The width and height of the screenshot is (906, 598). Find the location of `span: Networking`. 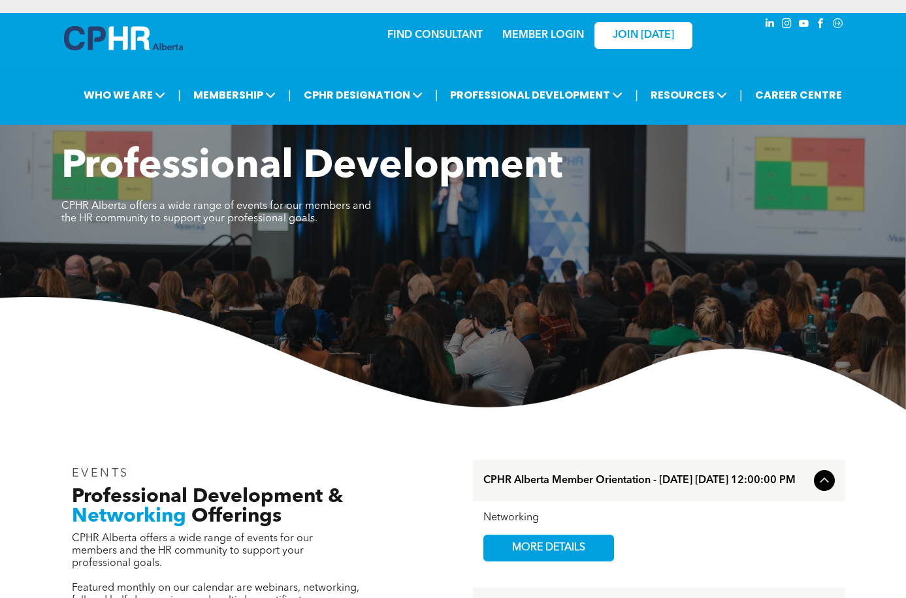

span: Networking is located at coordinates (129, 517).